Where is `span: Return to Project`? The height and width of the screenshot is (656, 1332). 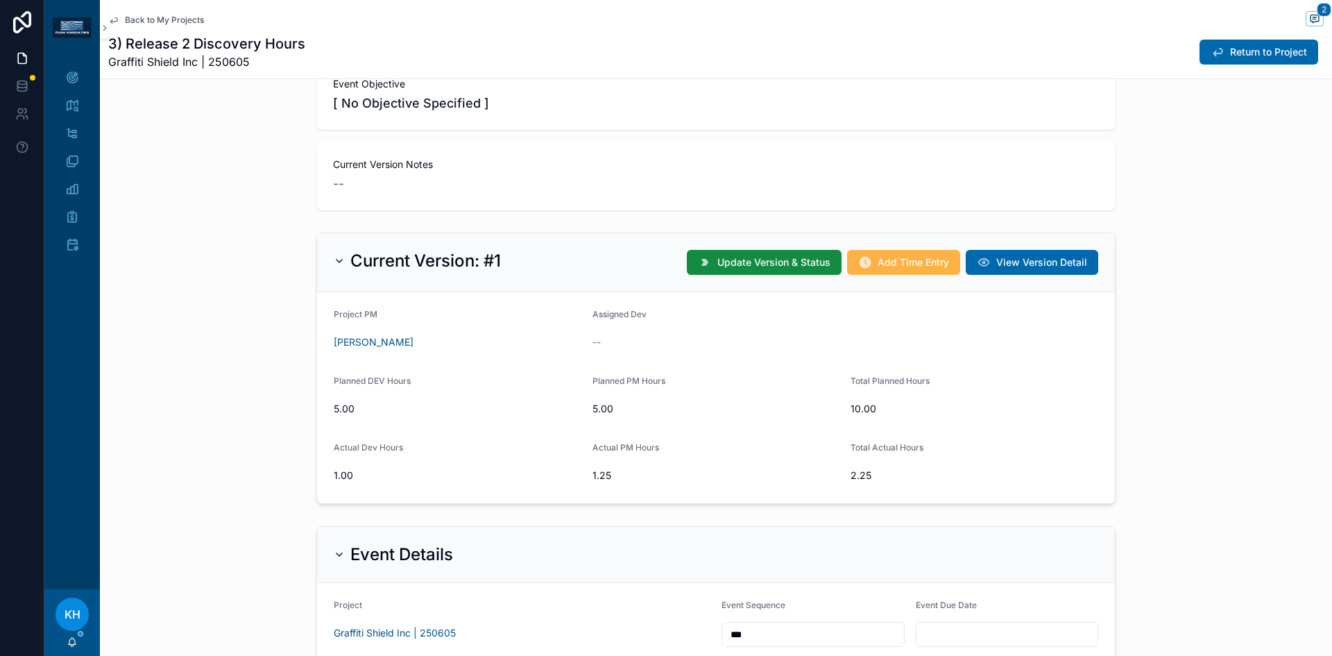 span: Return to Project is located at coordinates (1268, 52).